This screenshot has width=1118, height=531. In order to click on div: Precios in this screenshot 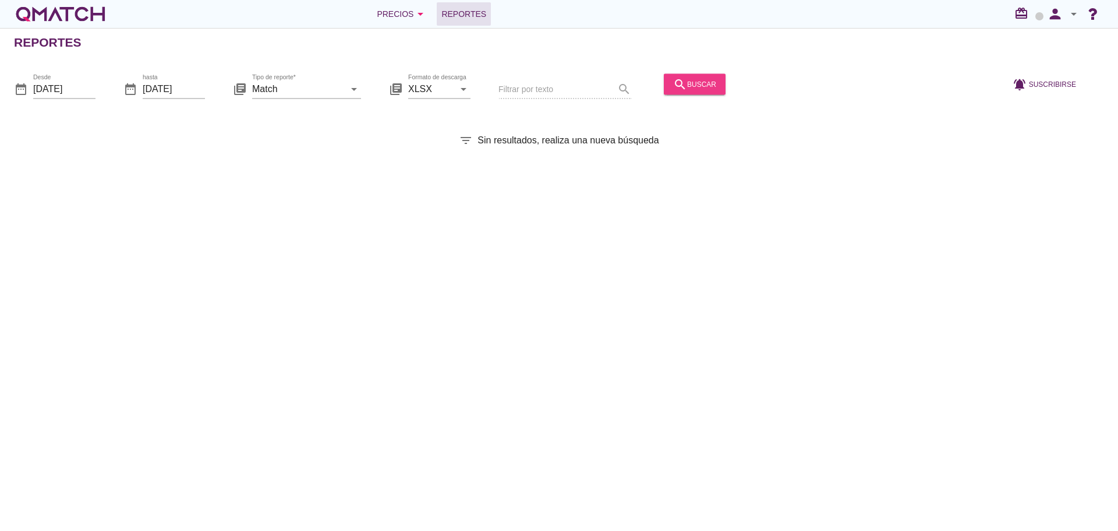, I will do `click(402, 14)`.